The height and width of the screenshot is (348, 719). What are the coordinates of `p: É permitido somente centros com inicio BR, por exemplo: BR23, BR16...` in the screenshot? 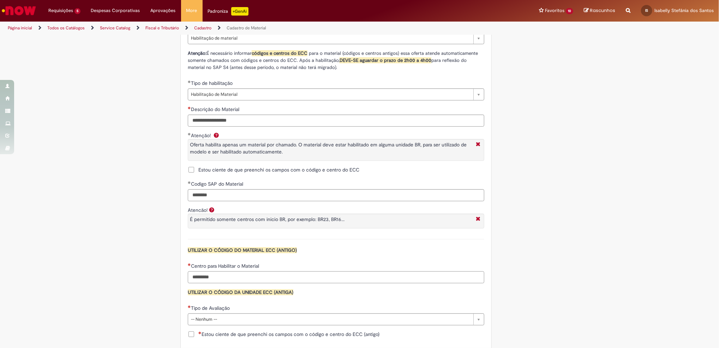 It's located at (331, 219).